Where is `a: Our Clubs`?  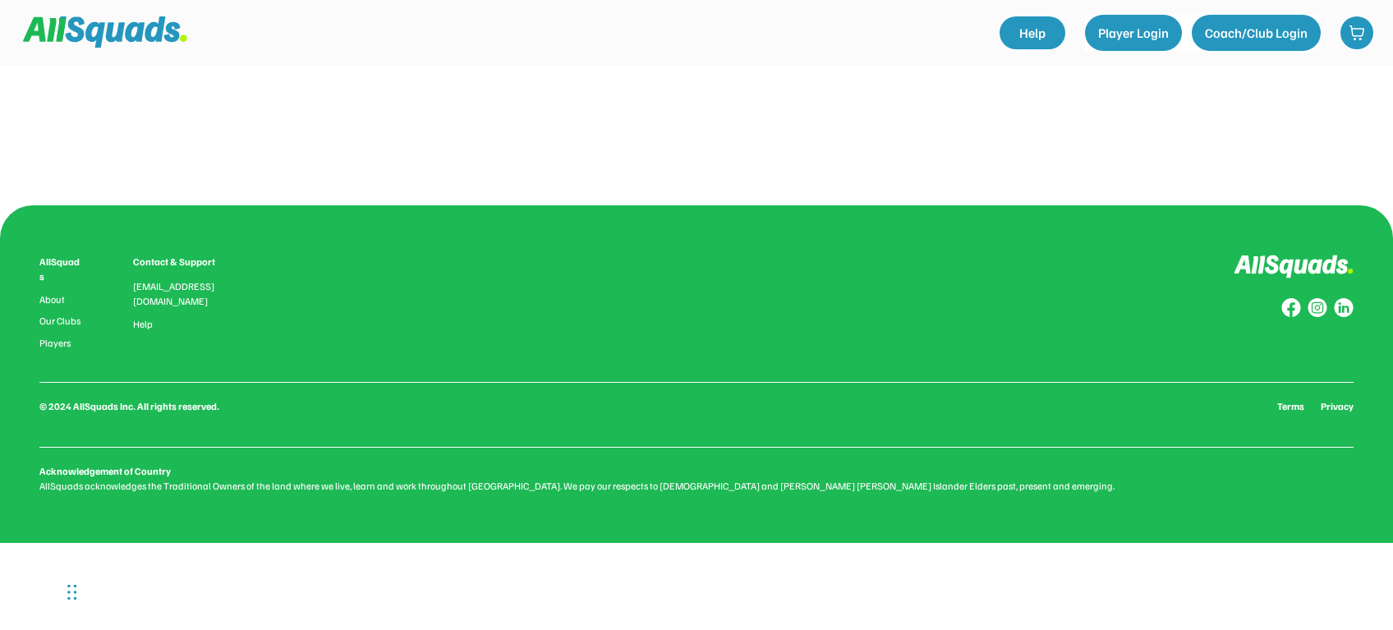
a: Our Clubs is located at coordinates (62, 321).